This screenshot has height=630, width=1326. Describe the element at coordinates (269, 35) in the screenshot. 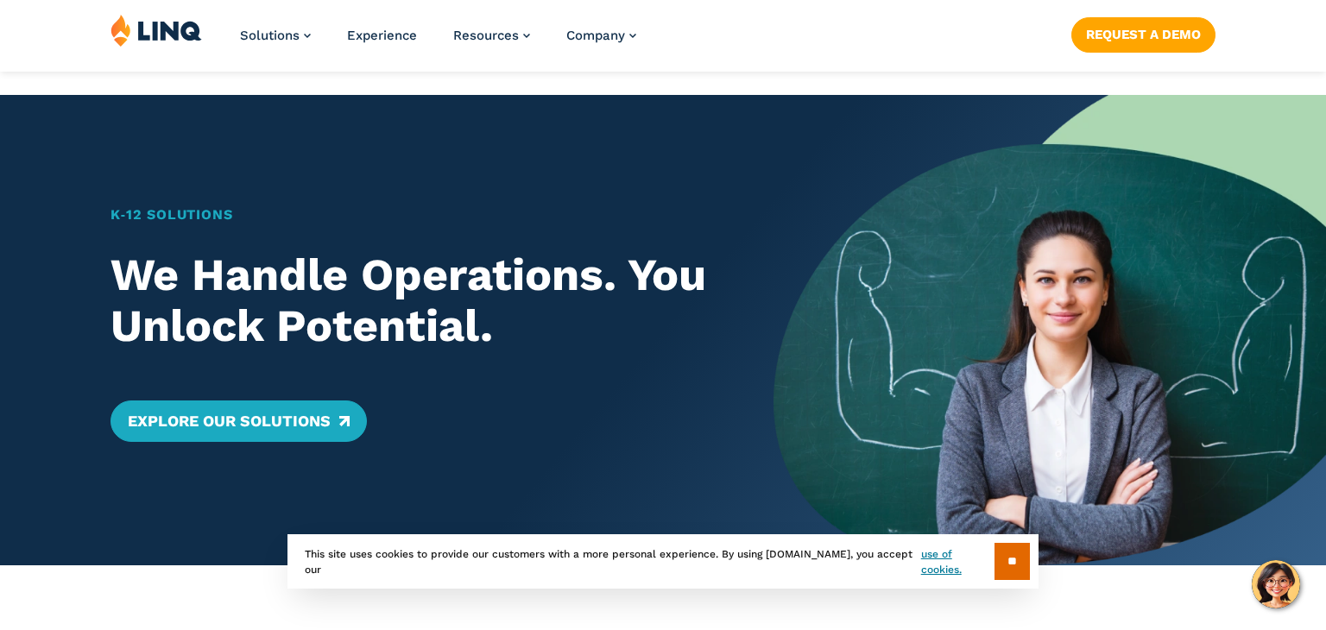

I see `span: Solutions` at that location.